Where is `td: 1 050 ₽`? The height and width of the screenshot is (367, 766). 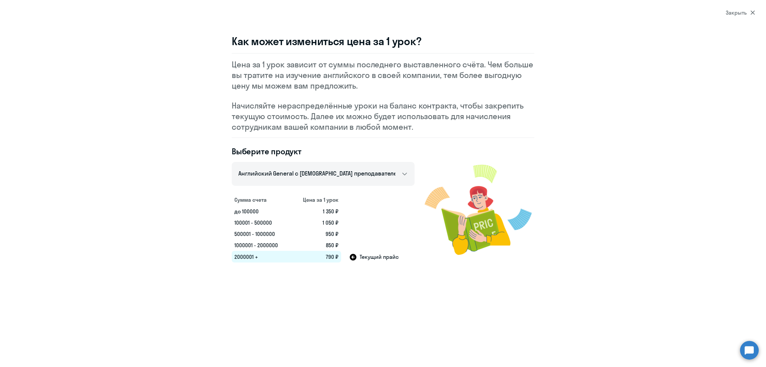
td: 1 050 ₽ is located at coordinates (316, 223).